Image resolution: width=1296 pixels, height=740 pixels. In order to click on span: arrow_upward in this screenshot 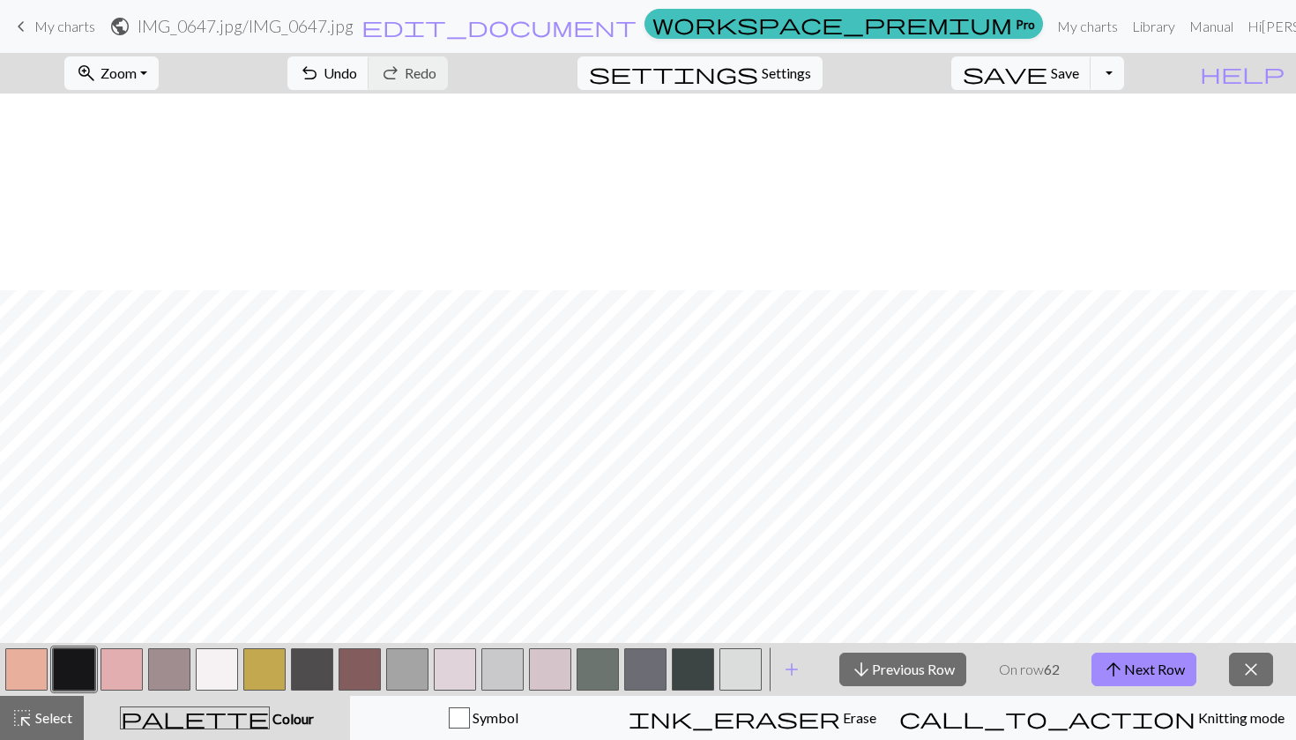, I will do `click(1114, 669)`.